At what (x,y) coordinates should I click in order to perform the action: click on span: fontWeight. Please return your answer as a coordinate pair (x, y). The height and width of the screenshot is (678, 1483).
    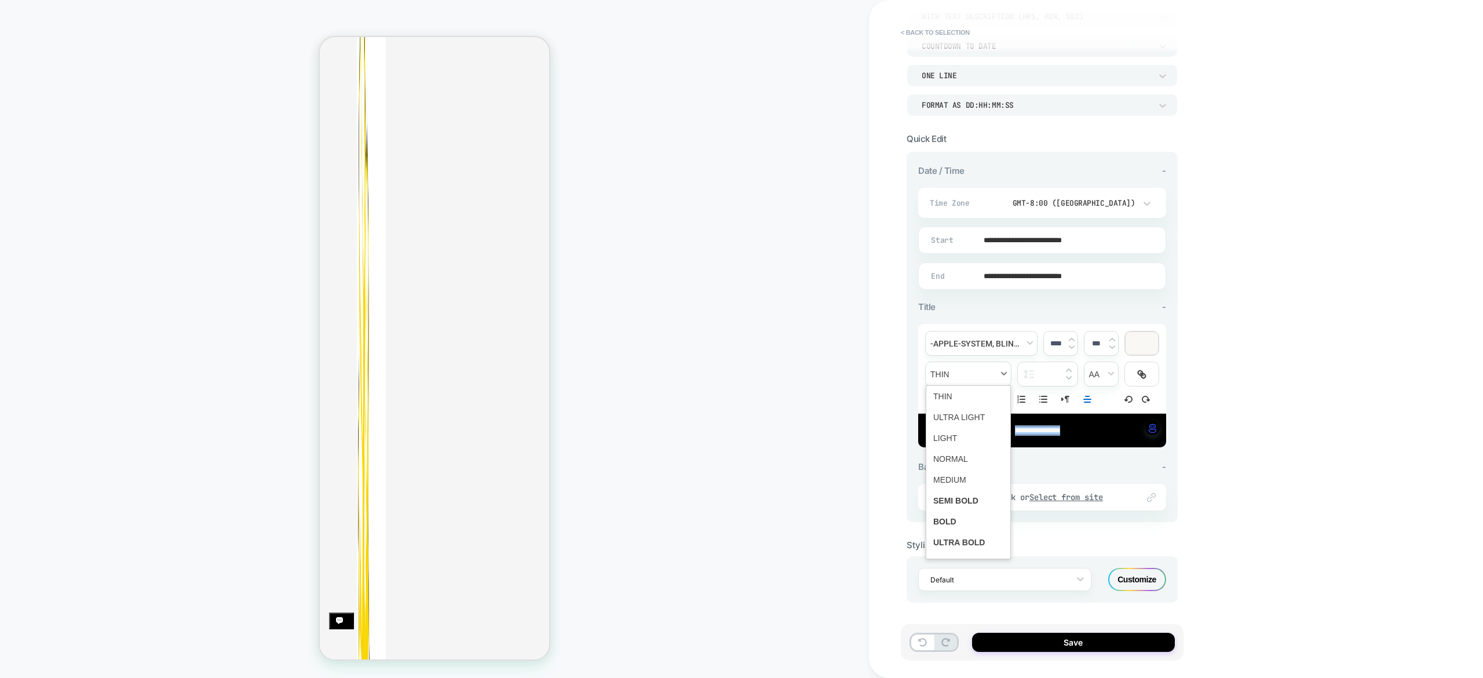
    Looking at the image, I should click on (968, 374).